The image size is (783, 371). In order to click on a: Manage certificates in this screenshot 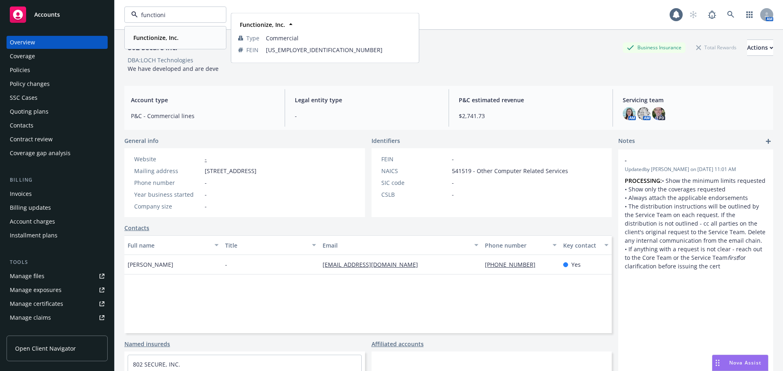, I will do `click(57, 304)`.